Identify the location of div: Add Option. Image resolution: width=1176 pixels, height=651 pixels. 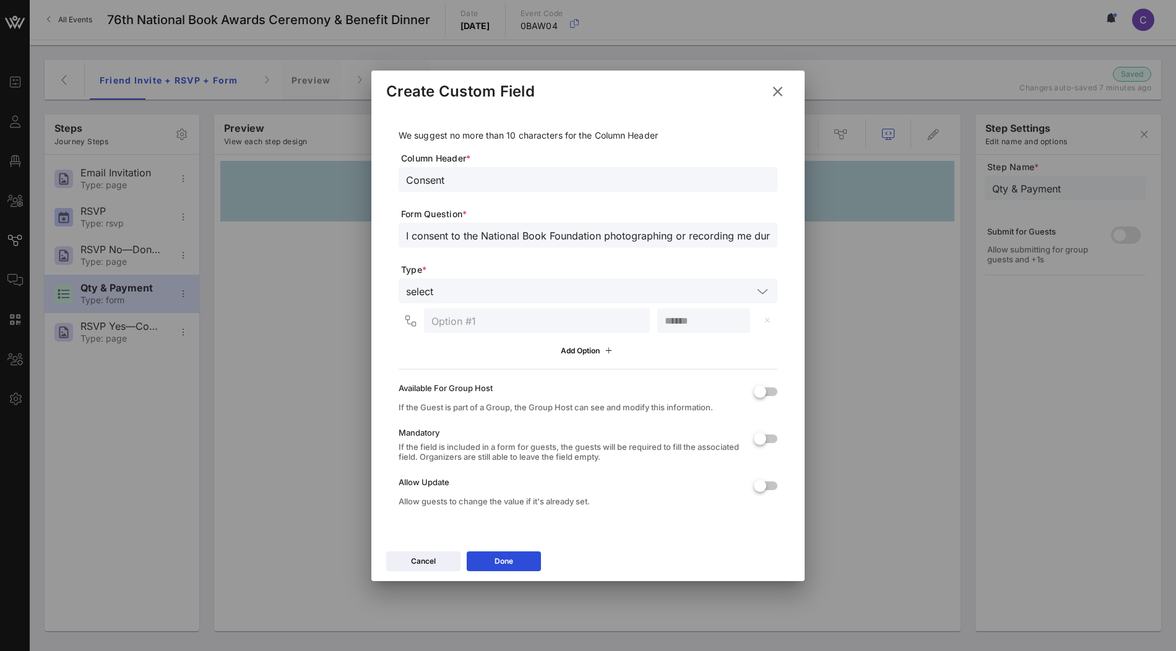
(588, 351).